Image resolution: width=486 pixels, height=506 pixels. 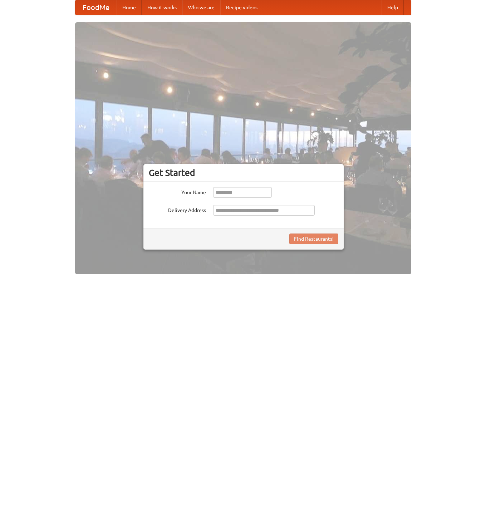 What do you see at coordinates (201, 8) in the screenshot?
I see `a: Who we are` at bounding box center [201, 8].